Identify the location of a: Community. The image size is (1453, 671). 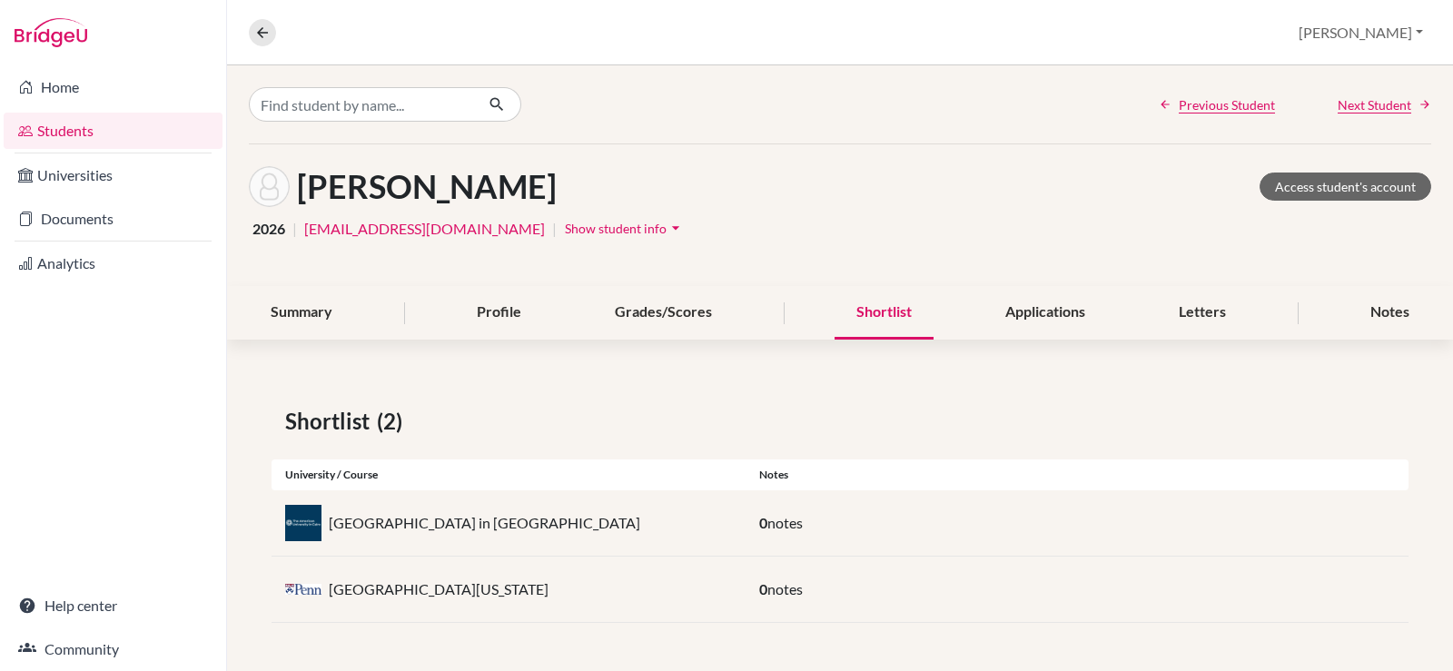
(113, 650).